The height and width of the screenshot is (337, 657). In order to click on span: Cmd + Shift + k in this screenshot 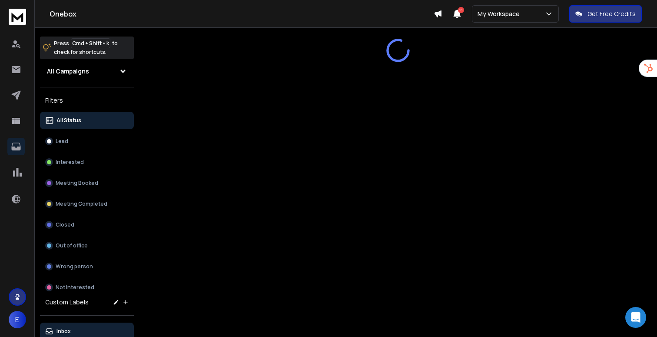, I will do `click(90, 43)`.